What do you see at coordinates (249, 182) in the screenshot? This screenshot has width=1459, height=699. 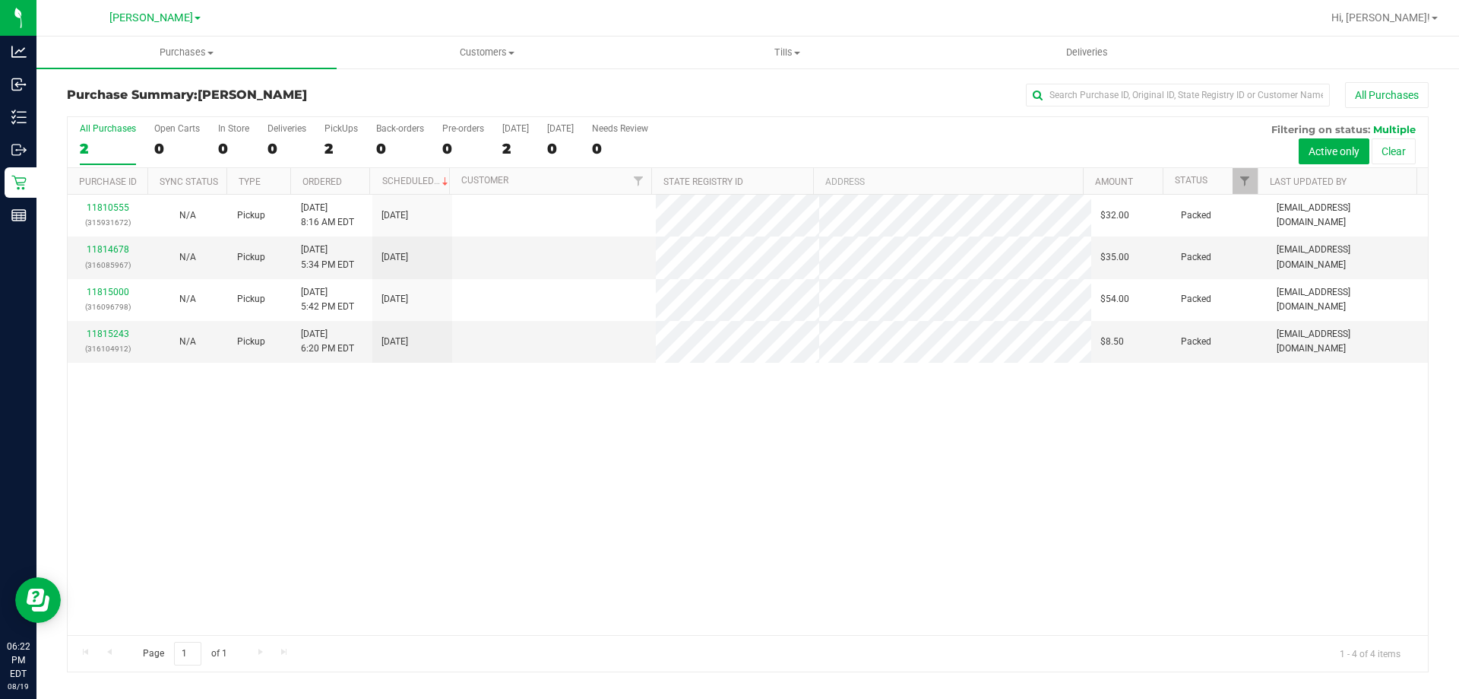 I see `a: Type` at bounding box center [249, 182].